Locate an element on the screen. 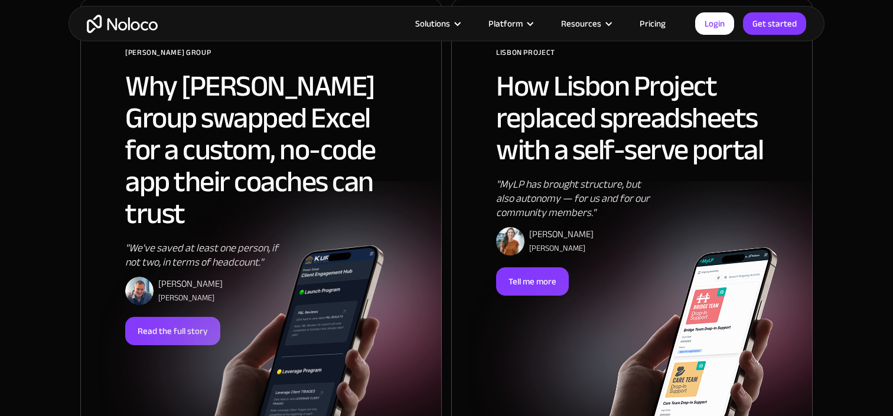 This screenshot has width=893, height=416. a: Login is located at coordinates (714, 24).